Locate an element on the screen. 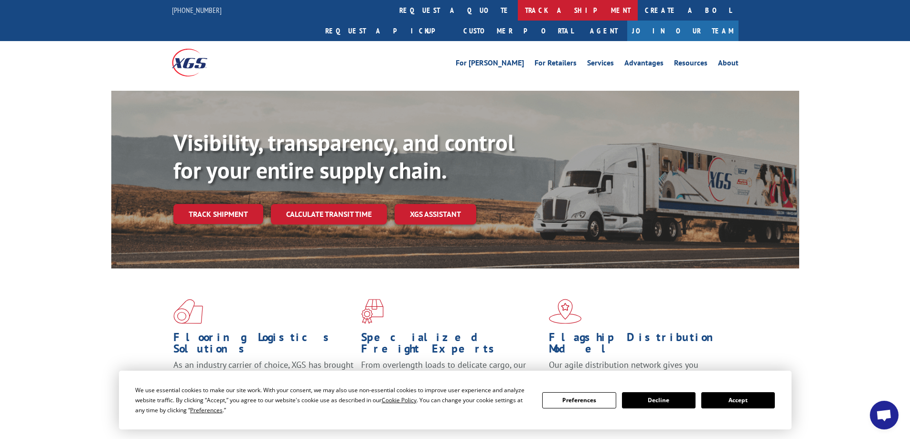 Image resolution: width=910 pixels, height=439 pixels. a: Join Our Team is located at coordinates (683, 31).